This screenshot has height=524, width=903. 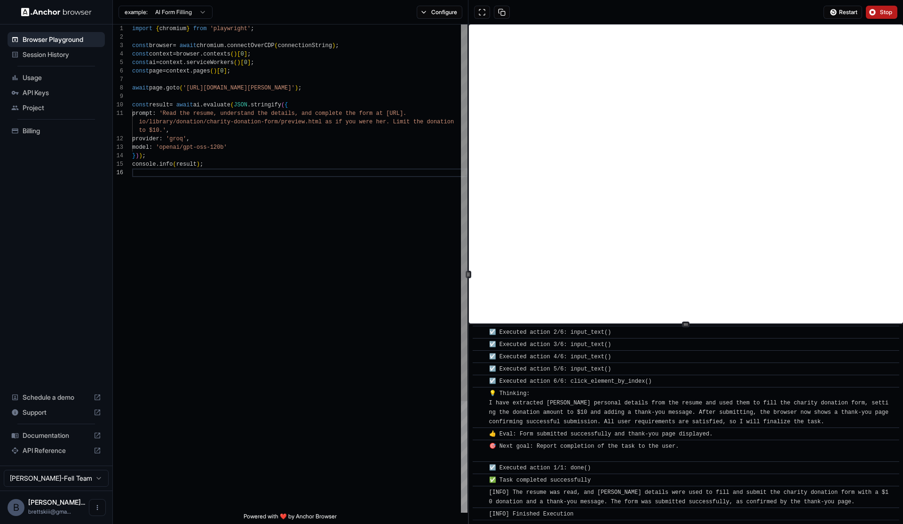 I want to click on div: 16, so click(x=118, y=173).